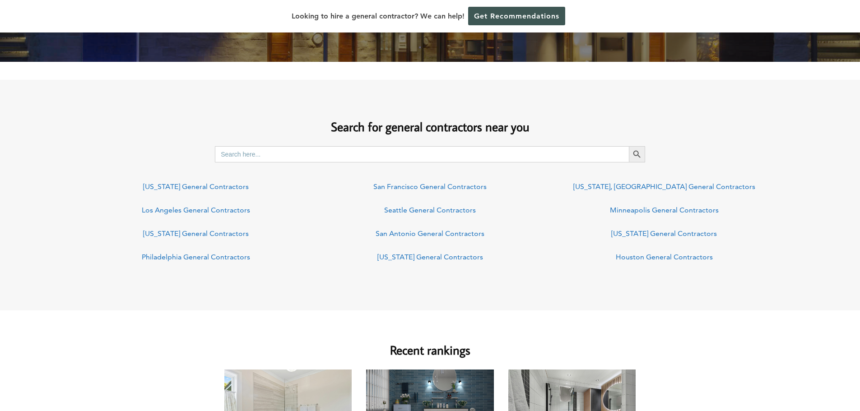 This screenshot has height=411, width=860. I want to click on a: Philadelphia General Contractors, so click(196, 257).